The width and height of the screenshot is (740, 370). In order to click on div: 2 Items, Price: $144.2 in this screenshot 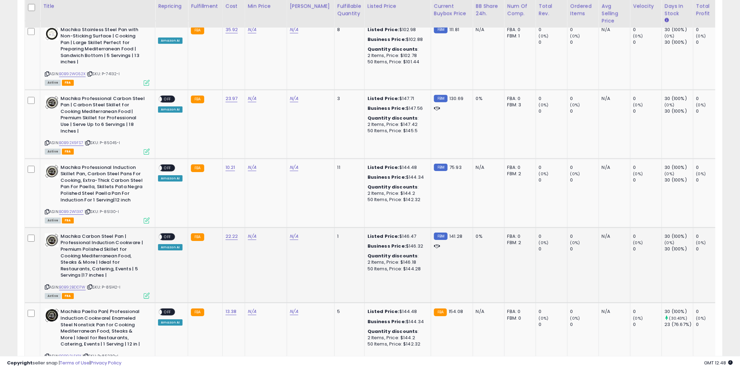, I will do `click(397, 193)`.